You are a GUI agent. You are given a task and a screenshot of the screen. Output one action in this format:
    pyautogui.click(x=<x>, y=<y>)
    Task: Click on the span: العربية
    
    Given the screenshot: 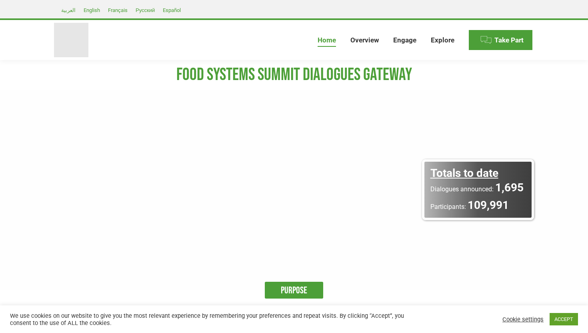 What is the action you would take?
    pyautogui.click(x=68, y=10)
    